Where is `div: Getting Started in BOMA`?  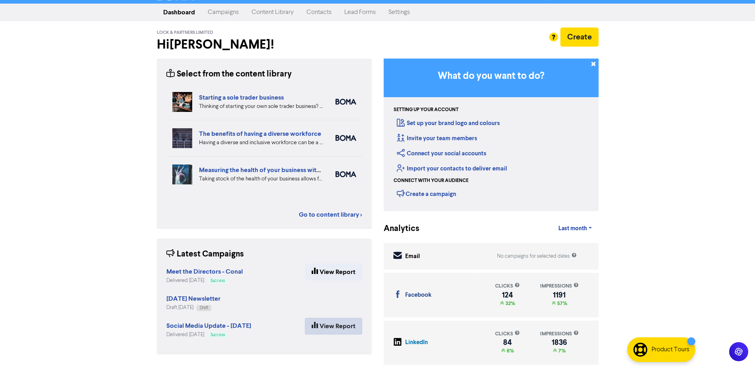 div: Getting Started in BOMA is located at coordinates (491, 135).